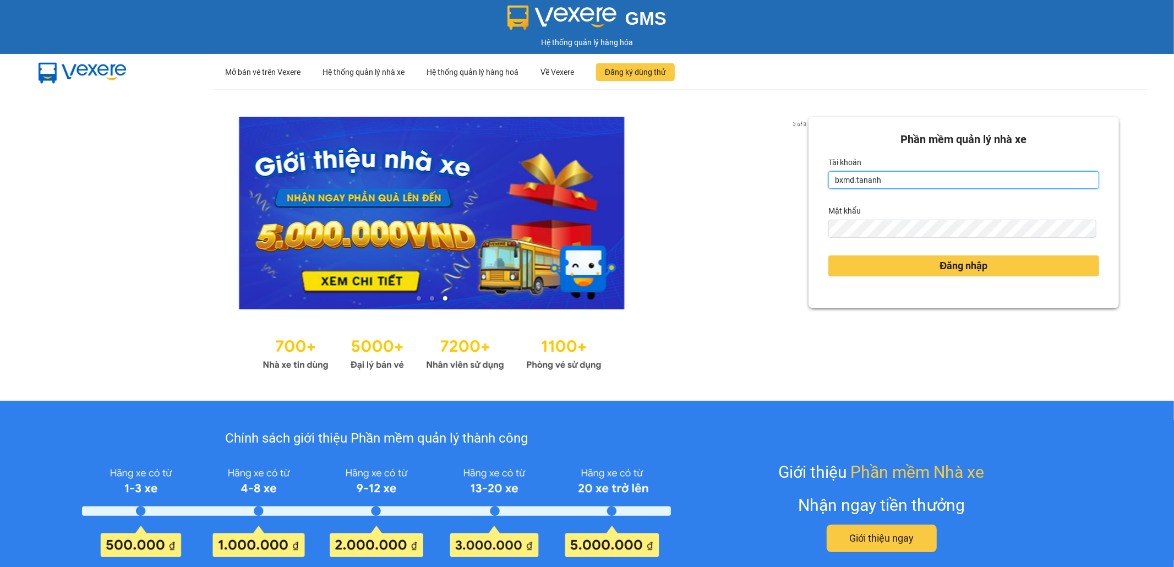 This screenshot has width=1174, height=567. I want to click on button: Đăng ký dùng thử, so click(635, 72).